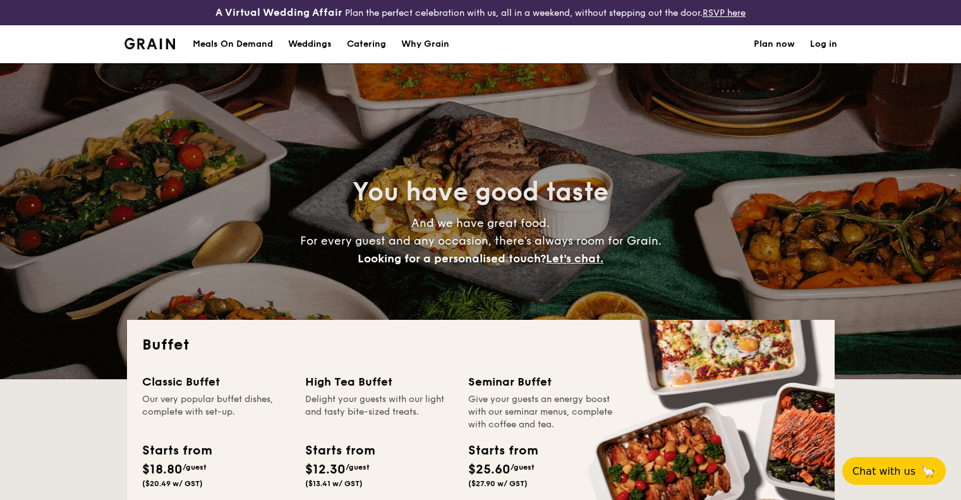  I want to click on div: High Tea Buffet, so click(379, 382).